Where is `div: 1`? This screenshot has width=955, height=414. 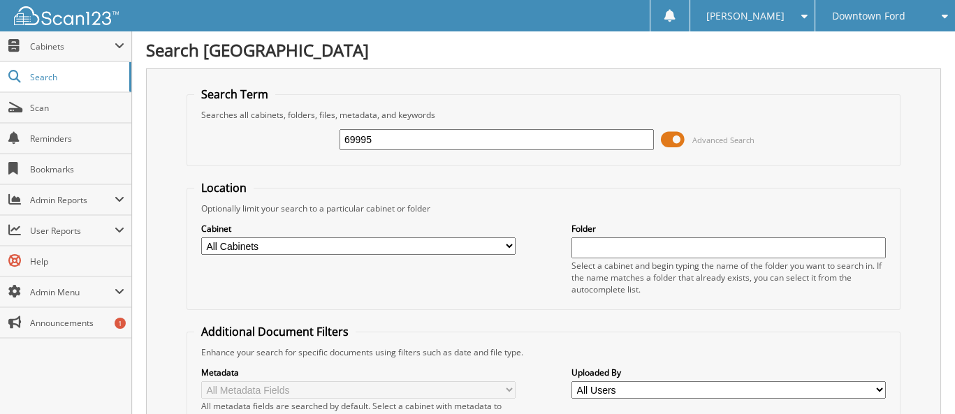 div: 1 is located at coordinates (120, 323).